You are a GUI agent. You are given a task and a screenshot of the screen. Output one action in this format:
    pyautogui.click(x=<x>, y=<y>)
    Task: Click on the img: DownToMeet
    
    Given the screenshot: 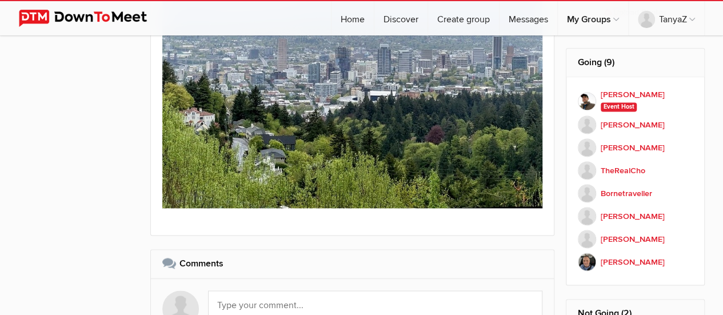 What is the action you would take?
    pyautogui.click(x=91, y=18)
    